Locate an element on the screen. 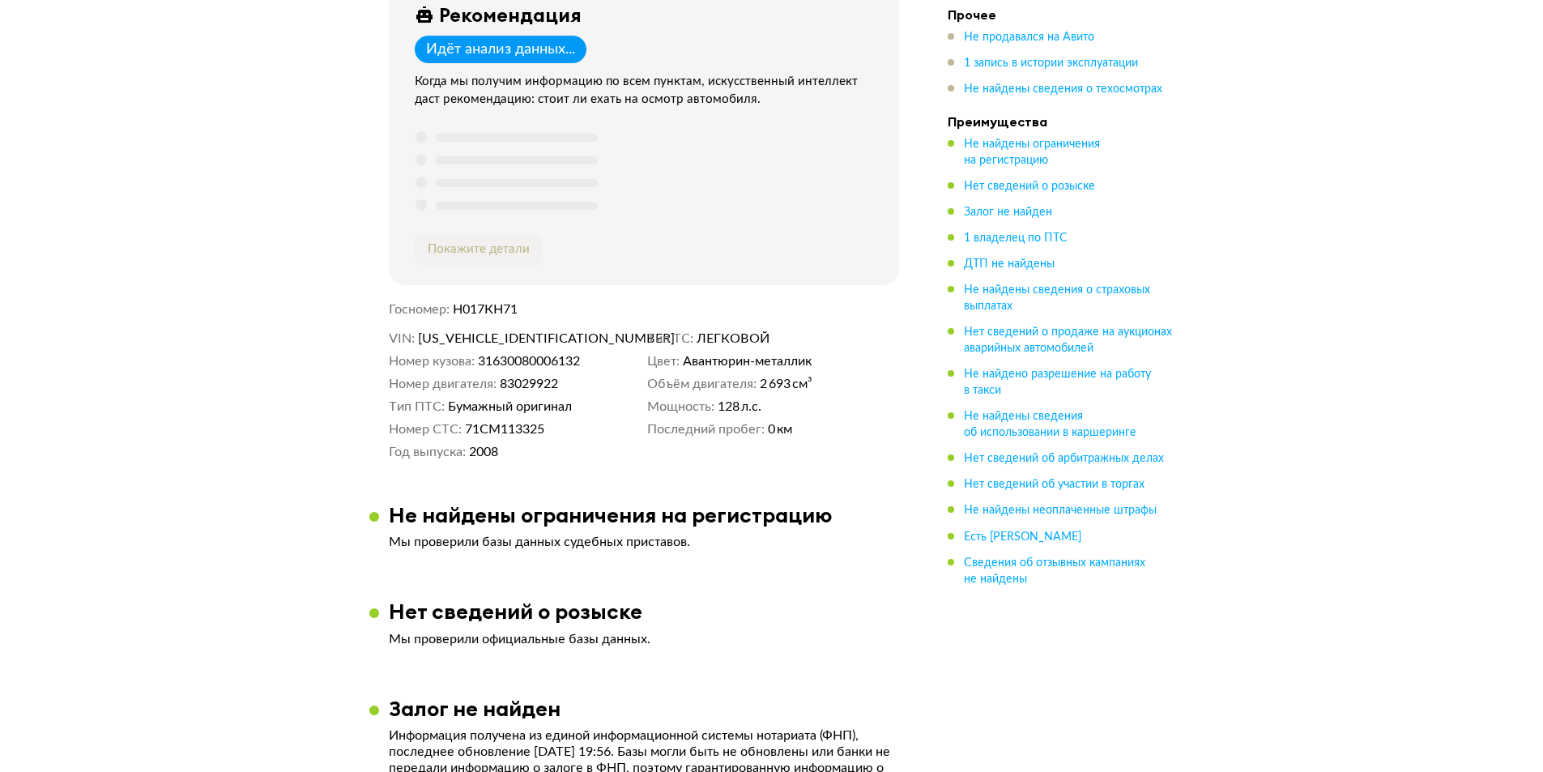  dt: Номер СТС is located at coordinates (425, 429).